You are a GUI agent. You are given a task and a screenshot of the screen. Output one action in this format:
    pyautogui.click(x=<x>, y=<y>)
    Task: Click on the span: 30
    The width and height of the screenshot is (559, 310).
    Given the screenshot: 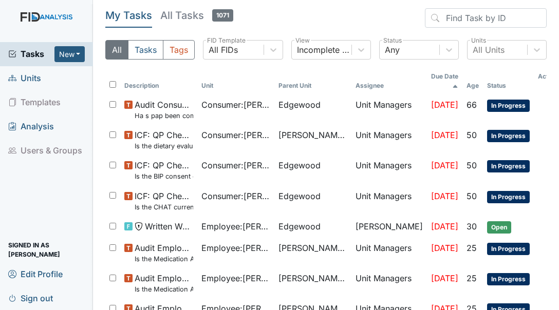 What is the action you would take?
    pyautogui.click(x=471, y=227)
    